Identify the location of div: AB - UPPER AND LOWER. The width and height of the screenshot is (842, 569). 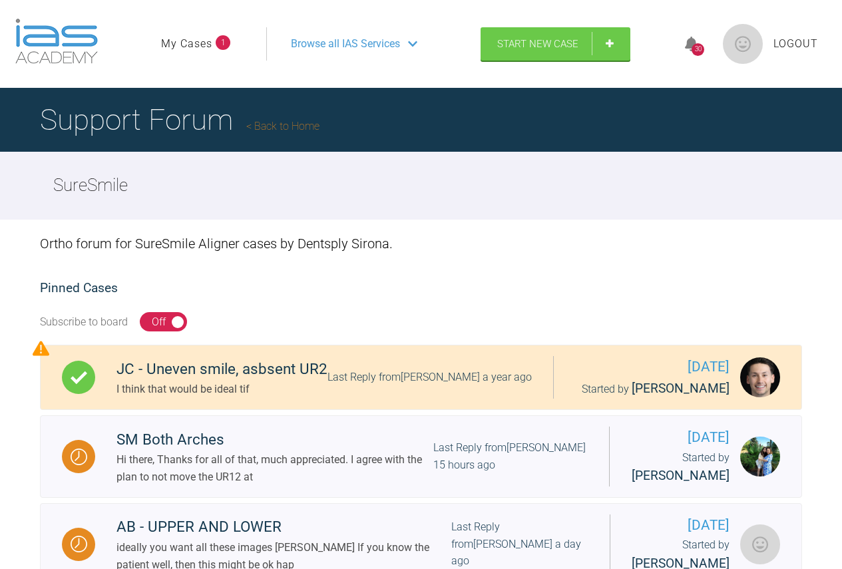
(283, 527).